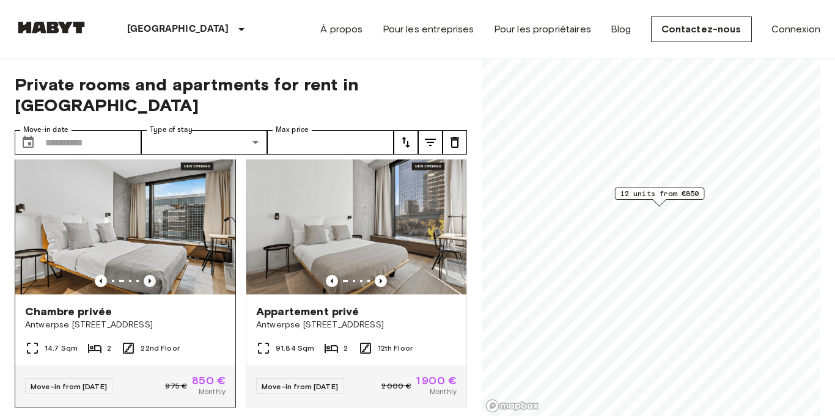 This screenshot has width=835, height=416. I want to click on span: 850 €, so click(209, 381).